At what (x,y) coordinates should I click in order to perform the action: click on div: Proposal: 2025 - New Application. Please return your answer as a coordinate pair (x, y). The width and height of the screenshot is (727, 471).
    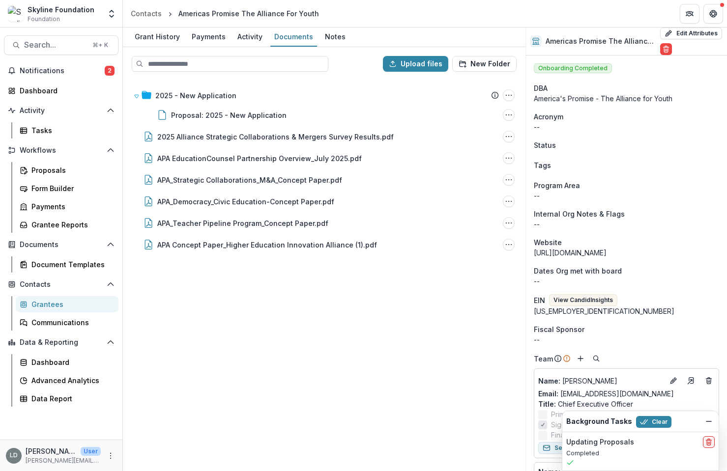
    Looking at the image, I should click on (228, 115).